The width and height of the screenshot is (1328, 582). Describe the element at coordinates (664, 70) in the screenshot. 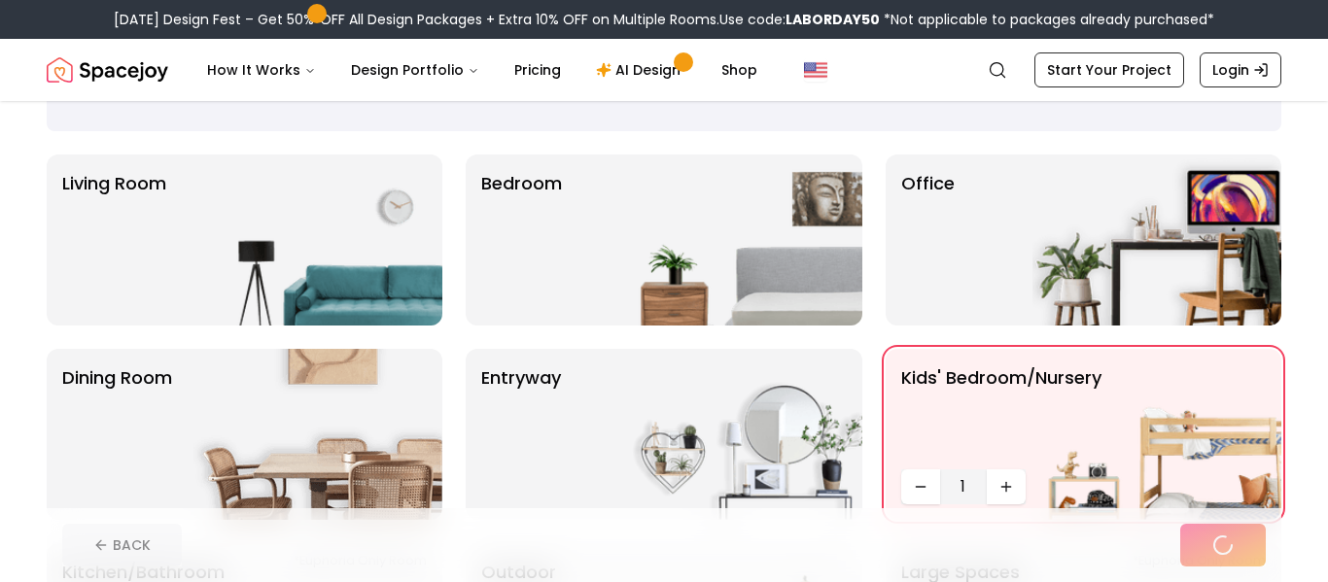

I see `nav: Global` at that location.